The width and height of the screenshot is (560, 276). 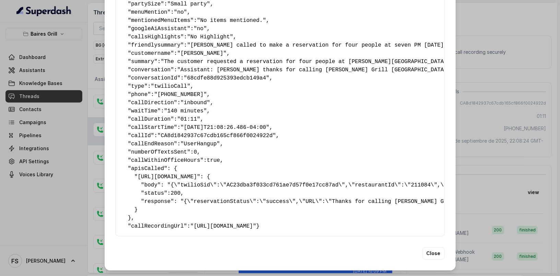 What do you see at coordinates (149, 12) in the screenshot?
I see `span: menuMention` at bounding box center [149, 12].